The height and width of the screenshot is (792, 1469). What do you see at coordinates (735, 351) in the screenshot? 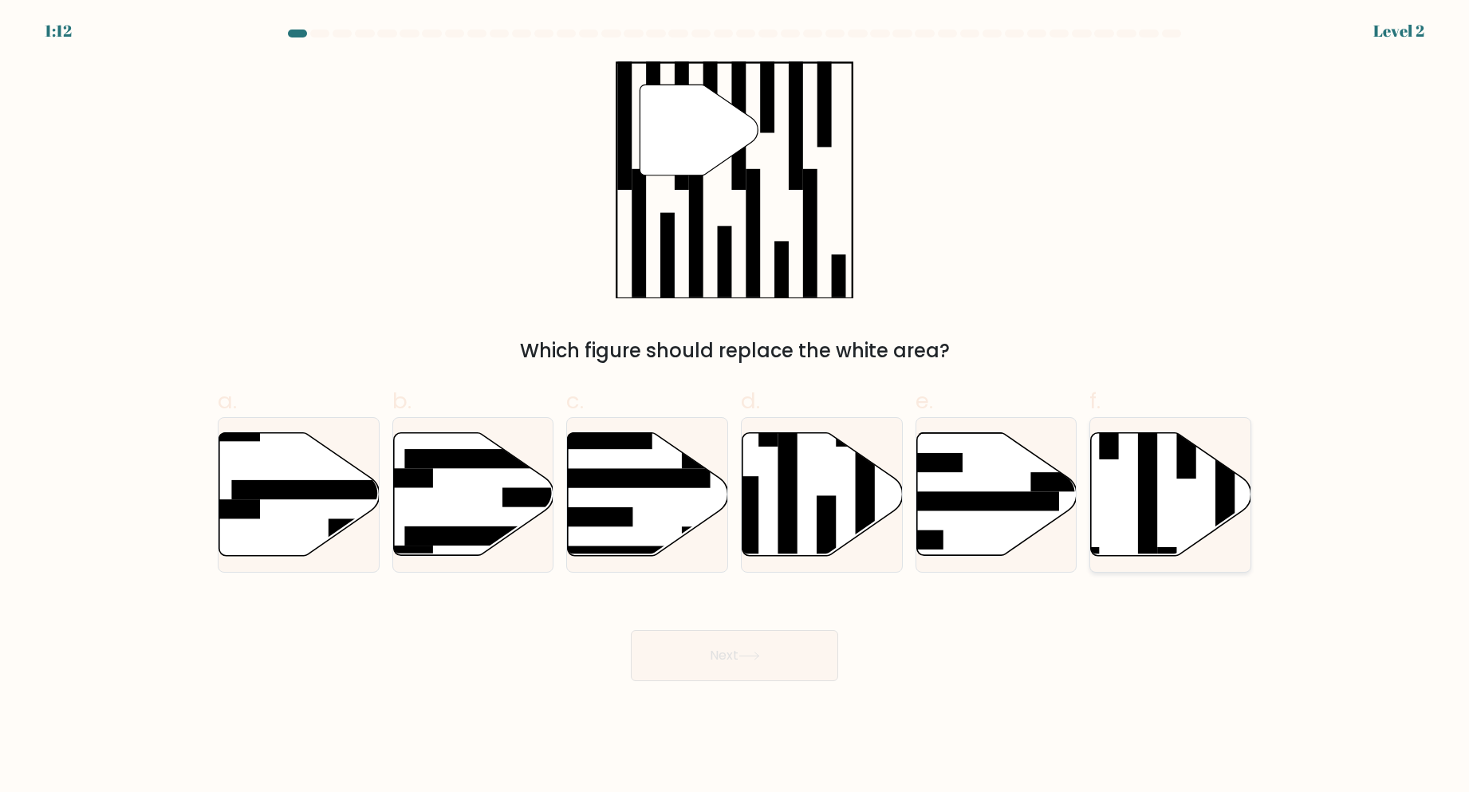
I see `div: Which figure should replace the white area?` at bounding box center [735, 351].